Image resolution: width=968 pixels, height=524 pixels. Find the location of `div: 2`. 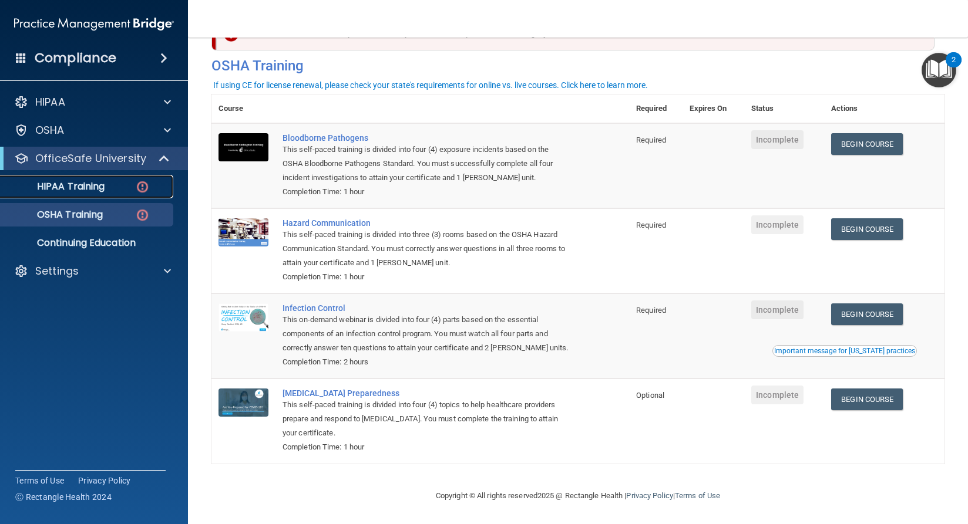

div: 2 is located at coordinates (953, 68).